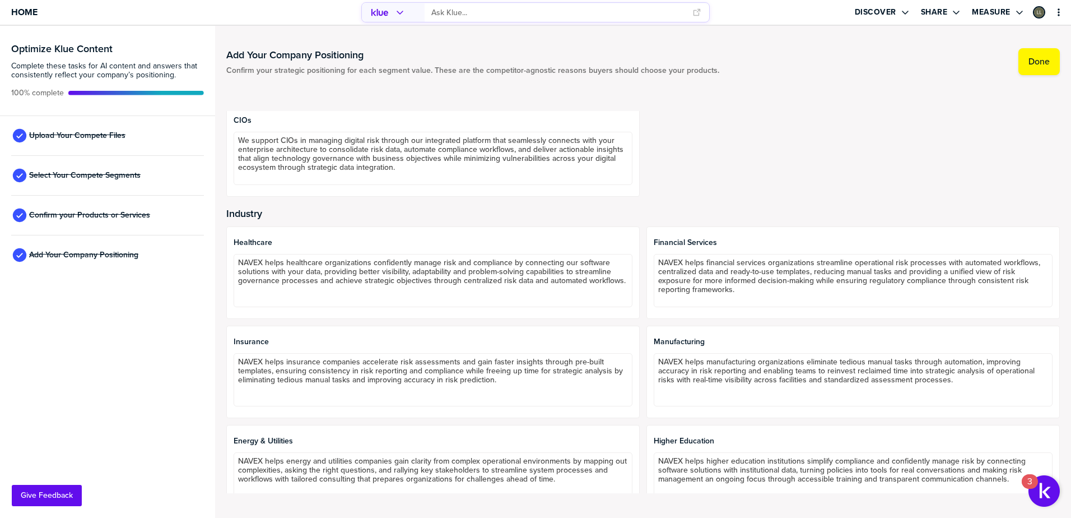 The height and width of the screenshot is (518, 1071). What do you see at coordinates (643, 213) in the screenshot?
I see `h2: Industry` at bounding box center [643, 213].